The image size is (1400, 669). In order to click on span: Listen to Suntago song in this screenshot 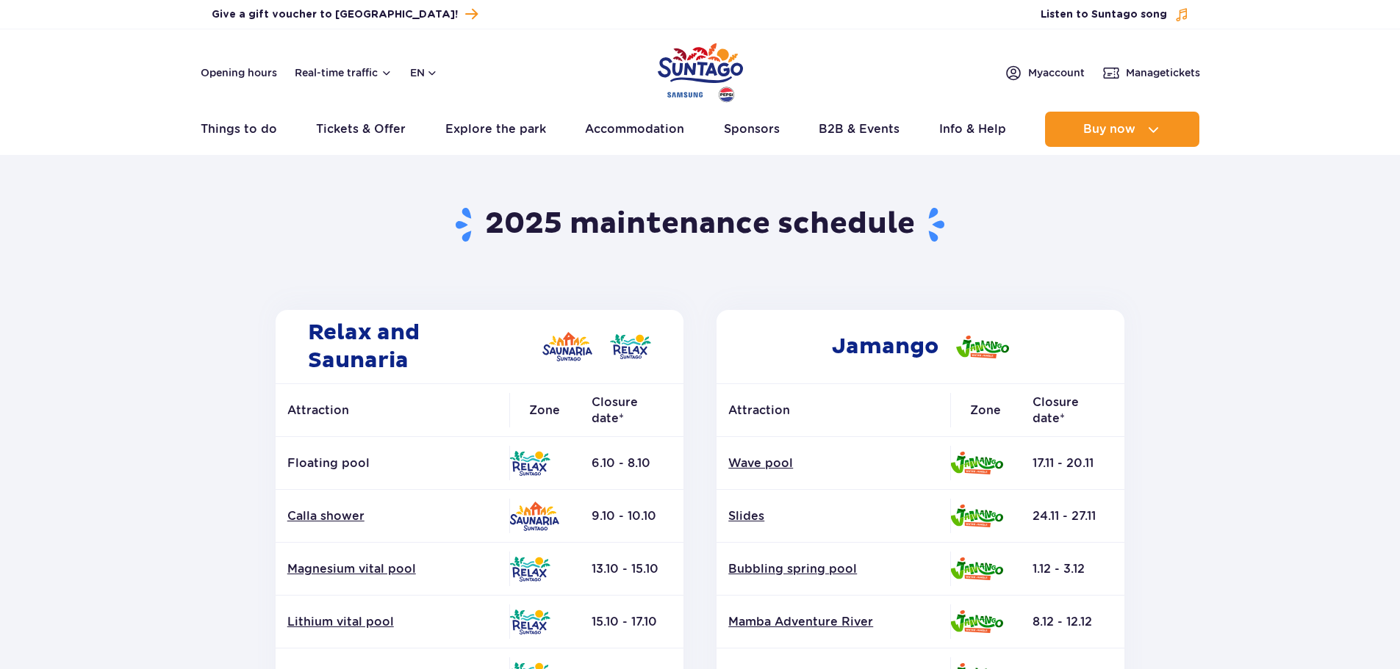, I will do `click(1104, 15)`.